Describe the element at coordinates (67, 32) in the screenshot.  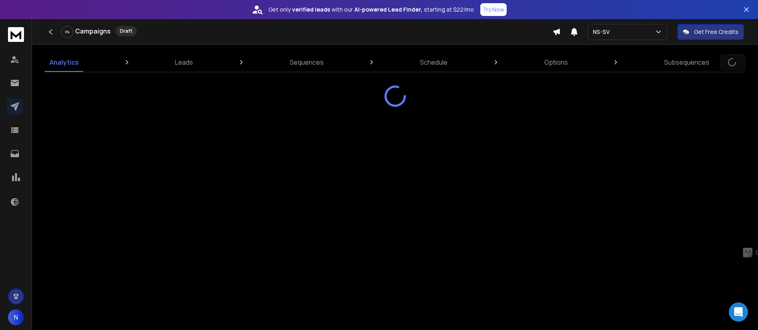
I see `p: 0 %` at that location.